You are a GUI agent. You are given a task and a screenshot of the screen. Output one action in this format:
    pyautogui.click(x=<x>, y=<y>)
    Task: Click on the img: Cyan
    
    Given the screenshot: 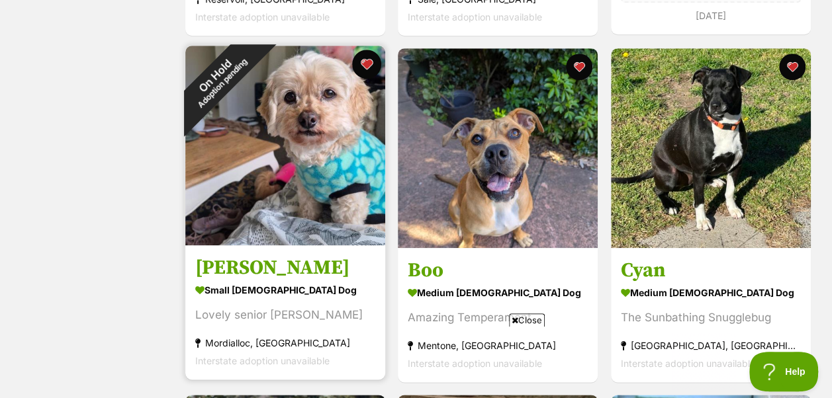 What is the action you would take?
    pyautogui.click(x=711, y=148)
    